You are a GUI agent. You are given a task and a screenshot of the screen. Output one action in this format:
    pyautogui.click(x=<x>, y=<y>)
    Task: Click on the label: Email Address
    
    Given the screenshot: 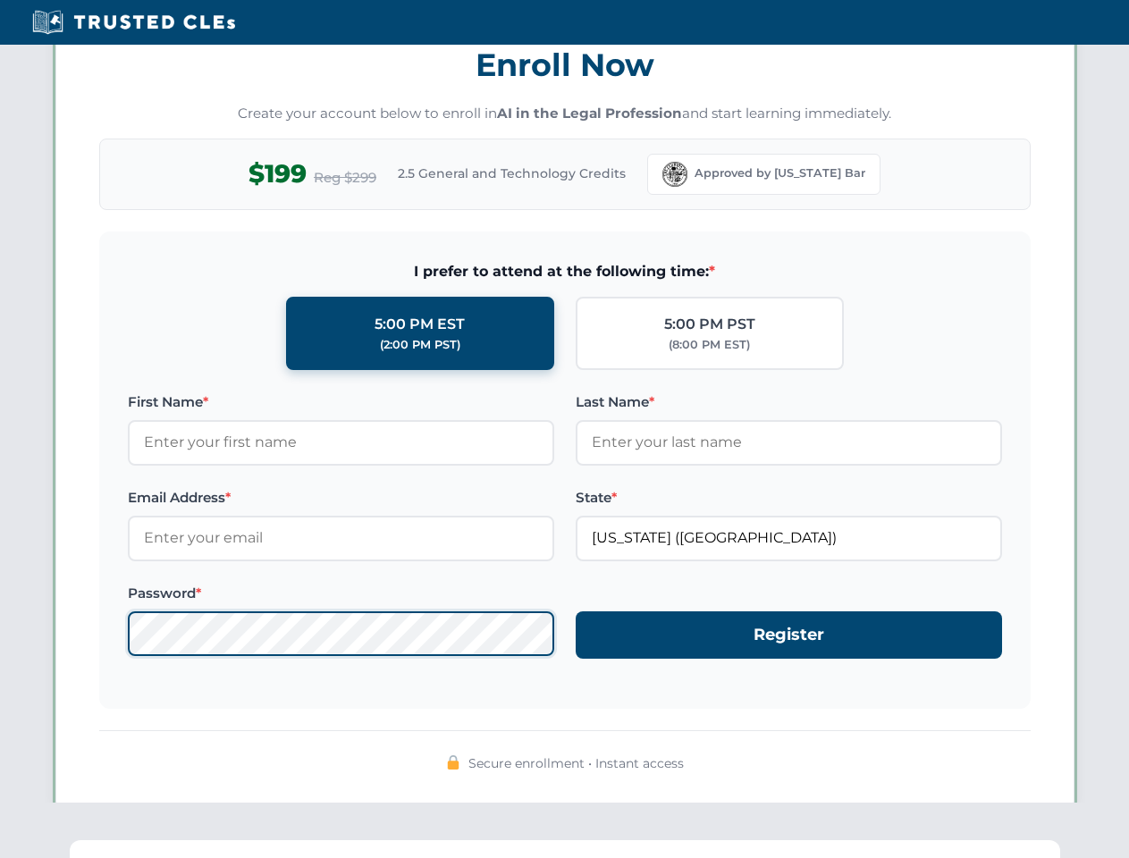 What is the action you would take?
    pyautogui.click(x=340, y=498)
    